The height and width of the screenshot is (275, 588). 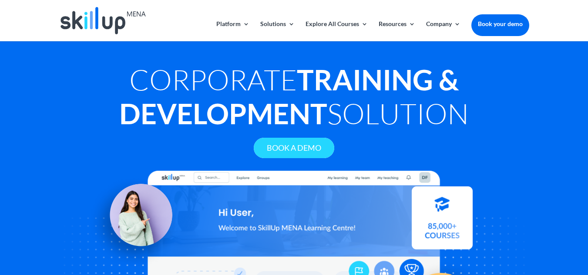 I want to click on strong: Training & Development, so click(x=289, y=97).